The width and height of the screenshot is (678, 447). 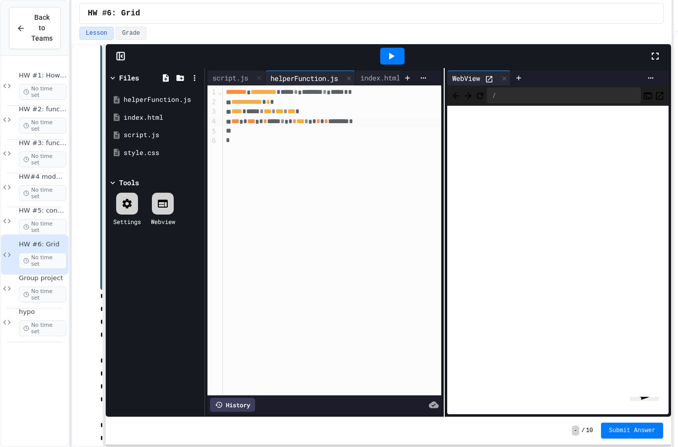 What do you see at coordinates (456, 95) in the screenshot?
I see `span: Back` at bounding box center [456, 95].